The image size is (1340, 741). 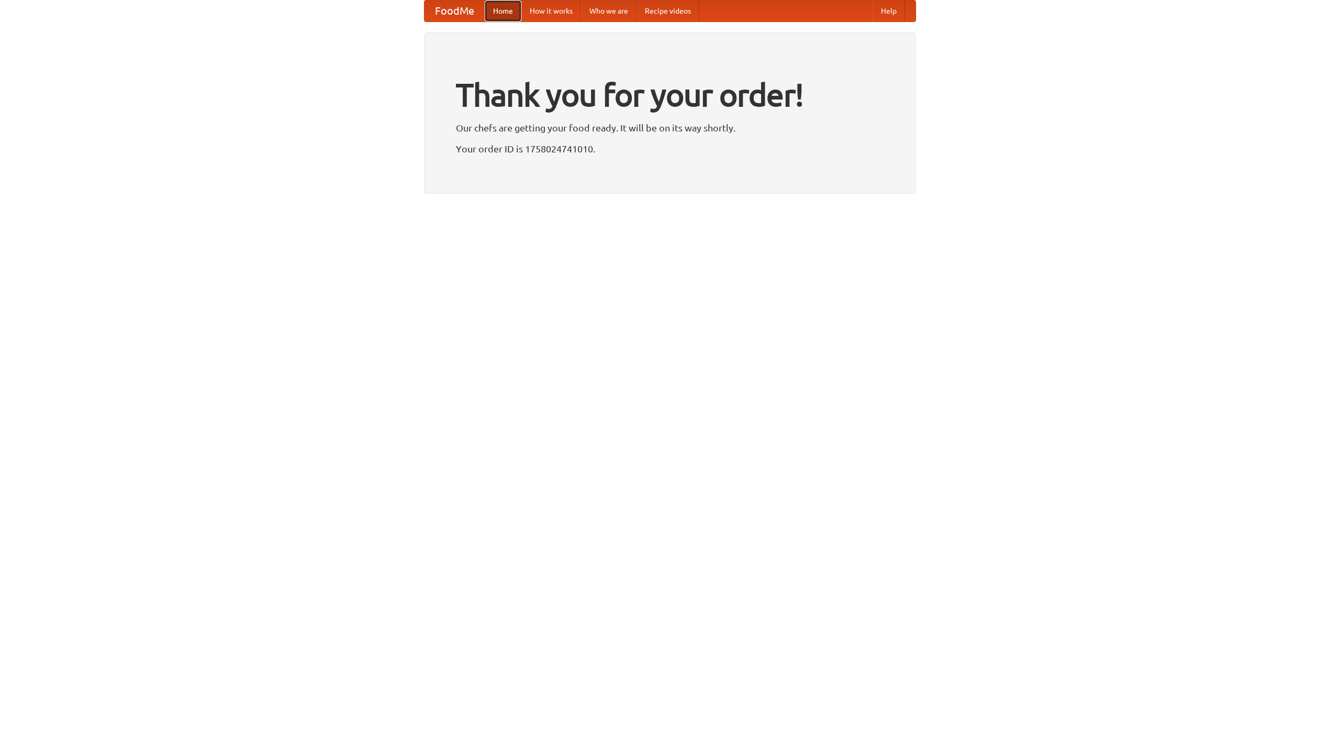 What do you see at coordinates (670, 128) in the screenshot?
I see `p: Our chefs are getting your food ready. It will be on its way shortly.` at bounding box center [670, 128].